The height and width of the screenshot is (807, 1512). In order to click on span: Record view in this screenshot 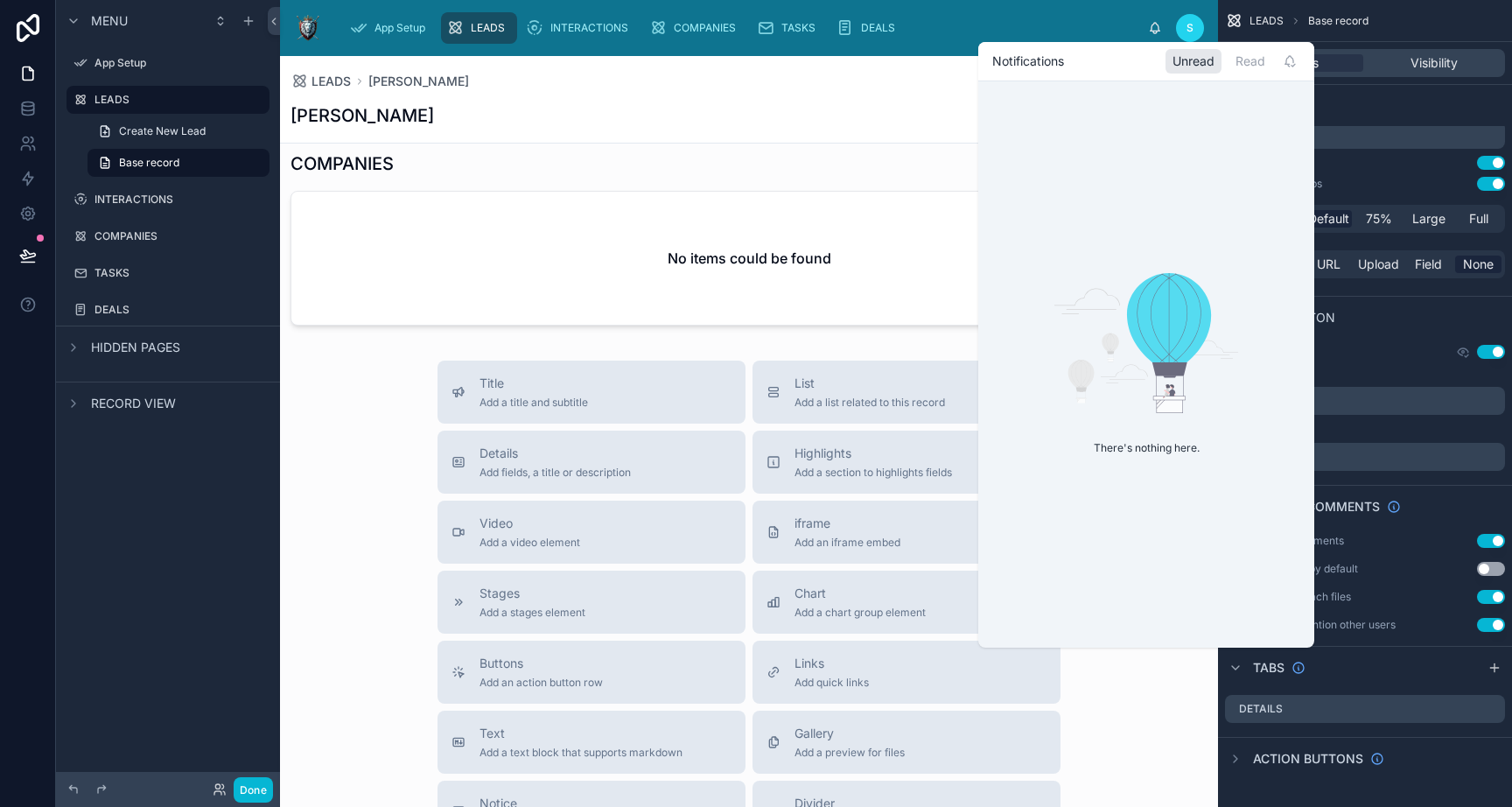, I will do `click(133, 404)`.